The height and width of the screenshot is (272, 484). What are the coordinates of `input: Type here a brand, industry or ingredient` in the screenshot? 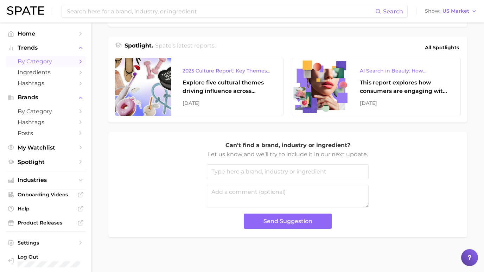 It's located at (288, 172).